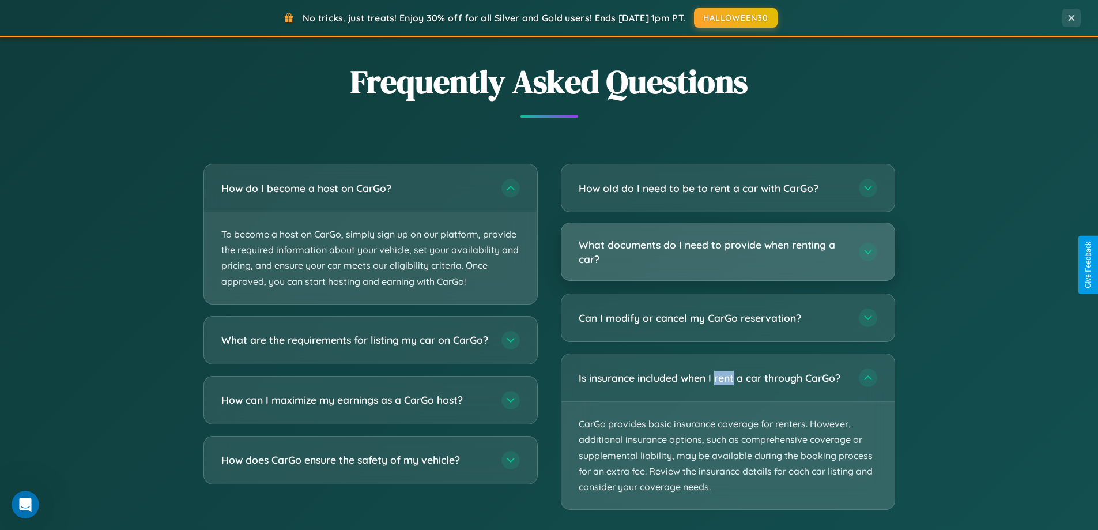  What do you see at coordinates (713, 188) in the screenshot?
I see `h3: How old do I need to be to rent a car with CarGo?` at bounding box center [713, 188].